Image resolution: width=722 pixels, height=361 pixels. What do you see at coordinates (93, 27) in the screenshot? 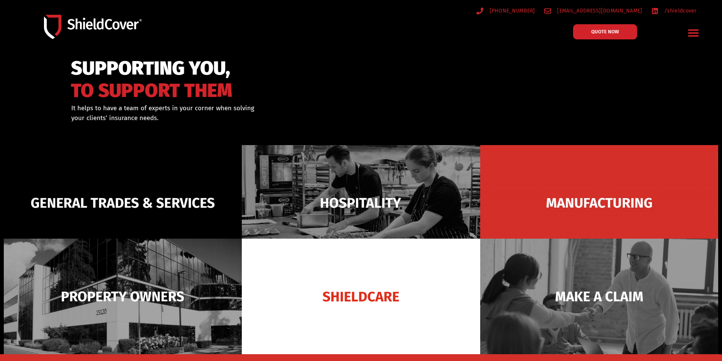
I see `img: Shield-Cover-Underwriting-Australia-logo-full` at bounding box center [93, 27].